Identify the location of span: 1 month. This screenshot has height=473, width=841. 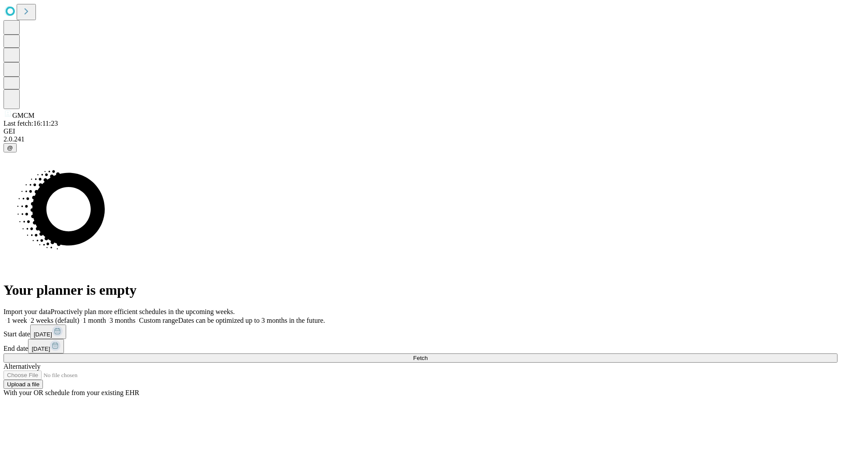
(94, 320).